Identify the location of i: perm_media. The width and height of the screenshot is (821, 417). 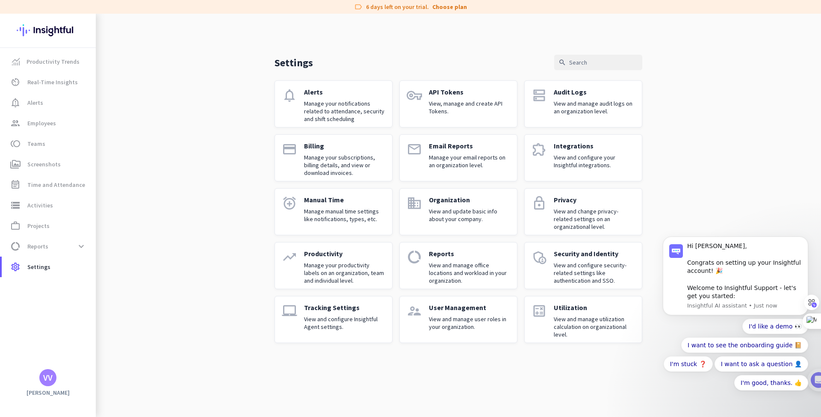
(15, 164).